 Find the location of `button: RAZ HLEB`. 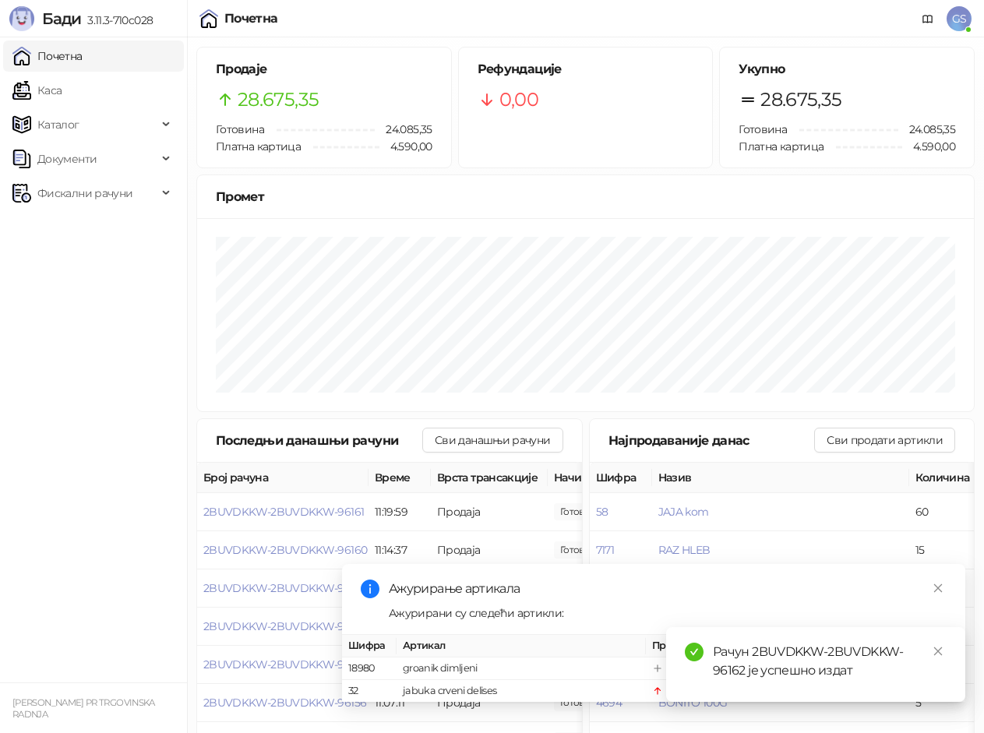

button: RAZ HLEB is located at coordinates (684, 550).